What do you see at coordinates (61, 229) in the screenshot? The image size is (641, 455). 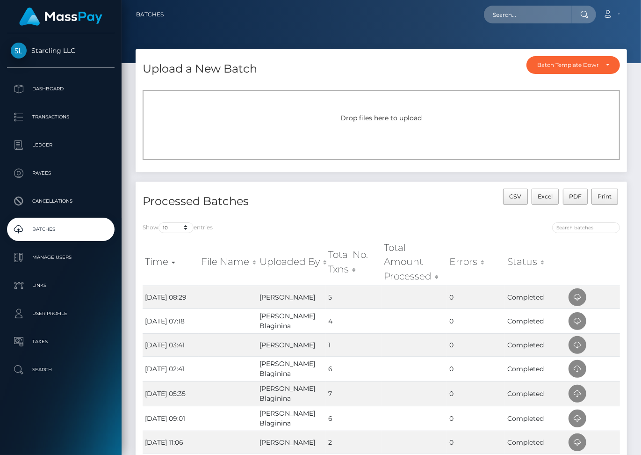 I see `p: Batches` at bounding box center [61, 229].